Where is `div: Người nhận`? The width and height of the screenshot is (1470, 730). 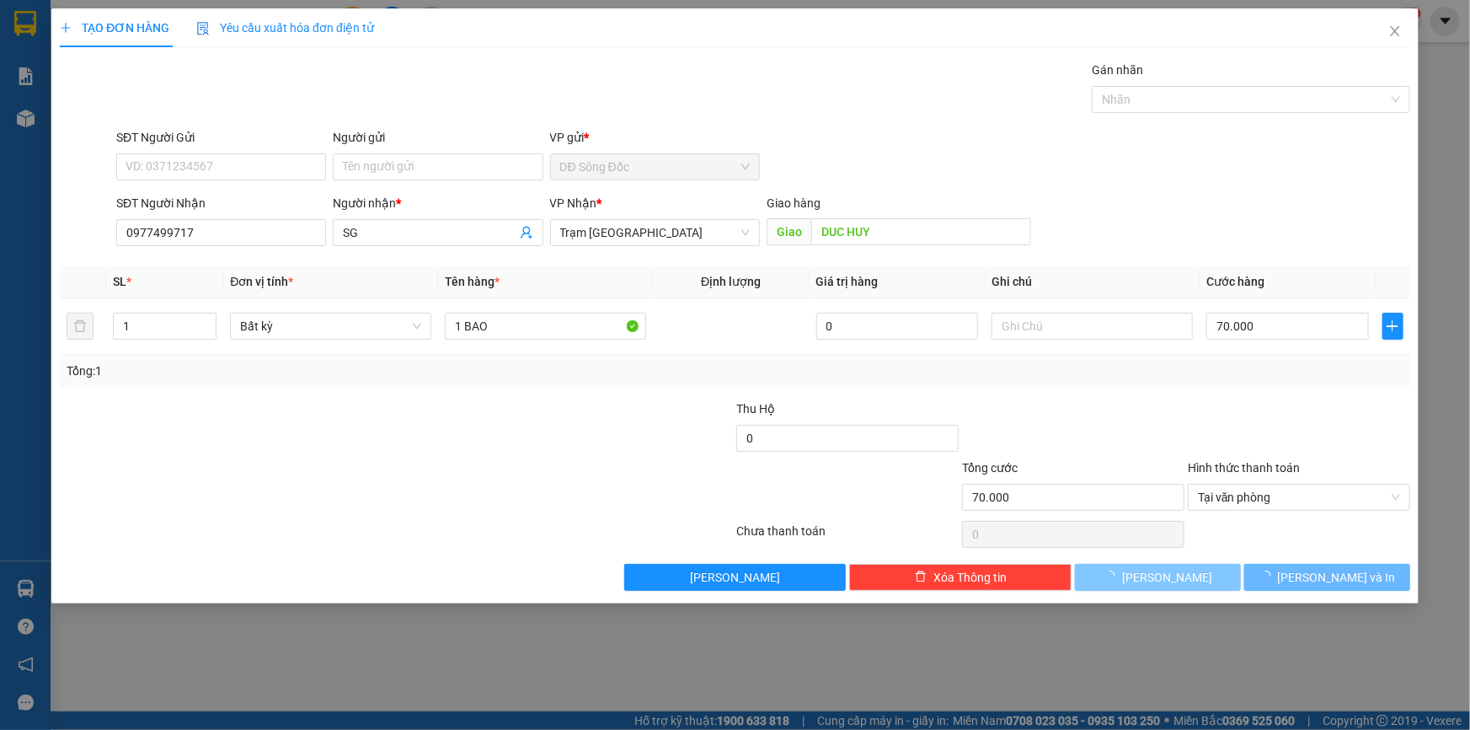
div: Người nhận is located at coordinates (437, 203).